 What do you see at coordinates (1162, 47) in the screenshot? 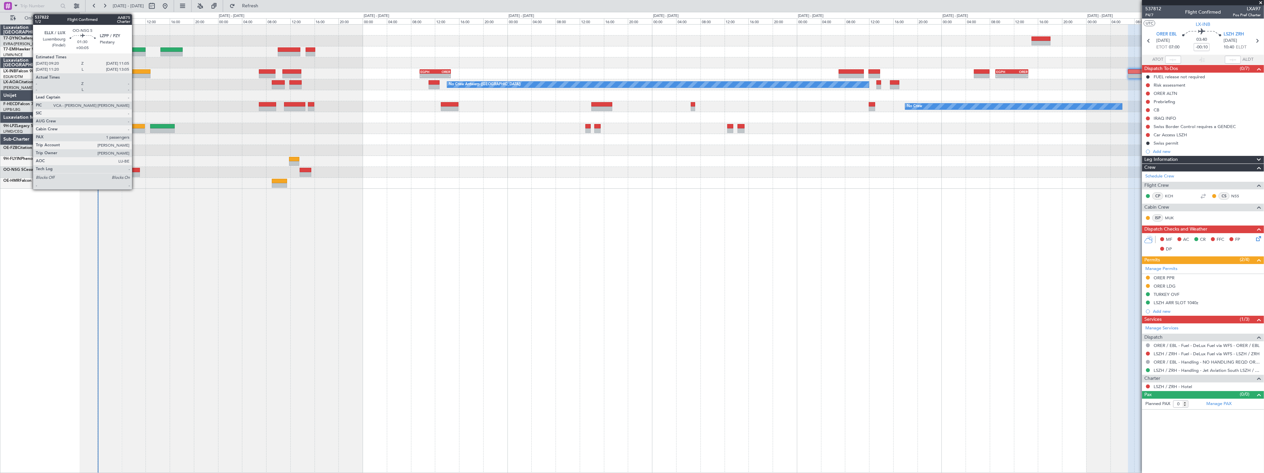
I see `span: ETOT` at bounding box center [1162, 47].